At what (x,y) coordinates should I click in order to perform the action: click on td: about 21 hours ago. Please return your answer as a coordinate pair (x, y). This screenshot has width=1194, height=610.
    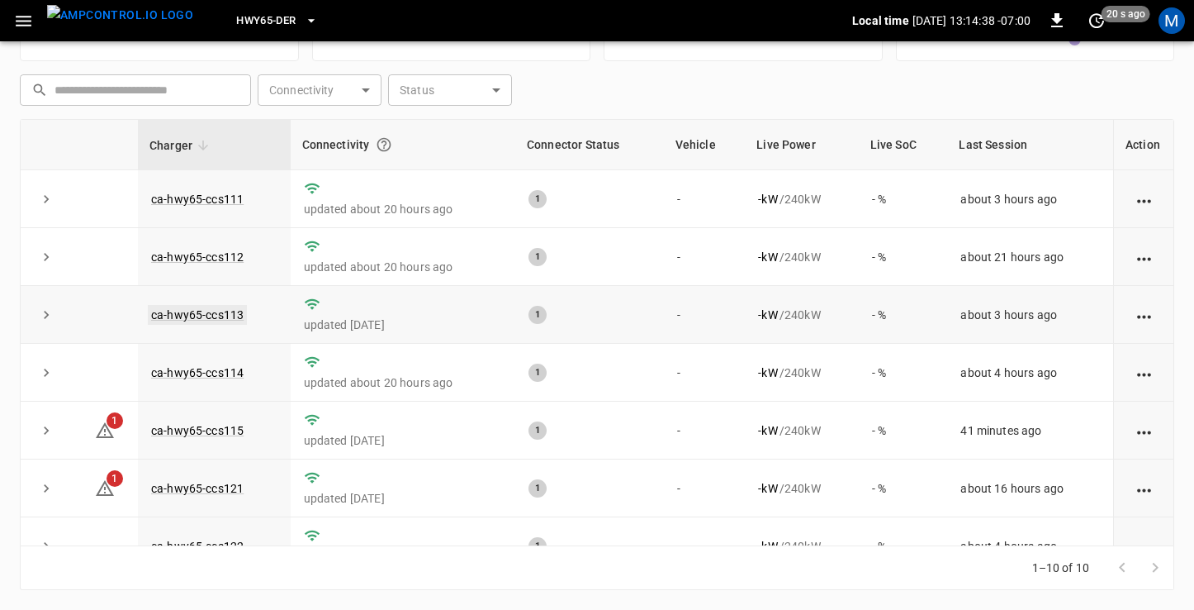
    Looking at the image, I should click on (1030, 257).